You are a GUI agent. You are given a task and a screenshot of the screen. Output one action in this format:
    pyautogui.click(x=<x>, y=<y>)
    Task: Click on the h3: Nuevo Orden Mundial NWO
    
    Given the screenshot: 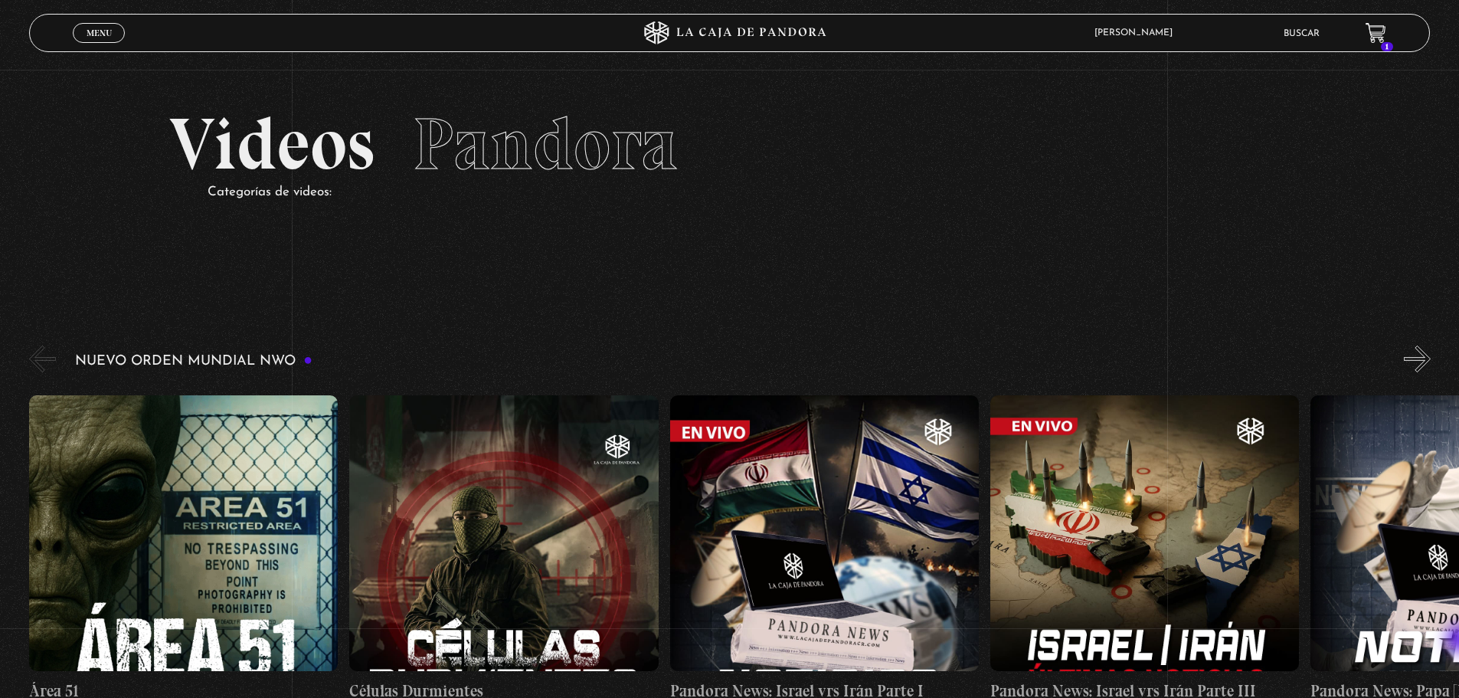 What is the action you would take?
    pyautogui.click(x=194, y=361)
    